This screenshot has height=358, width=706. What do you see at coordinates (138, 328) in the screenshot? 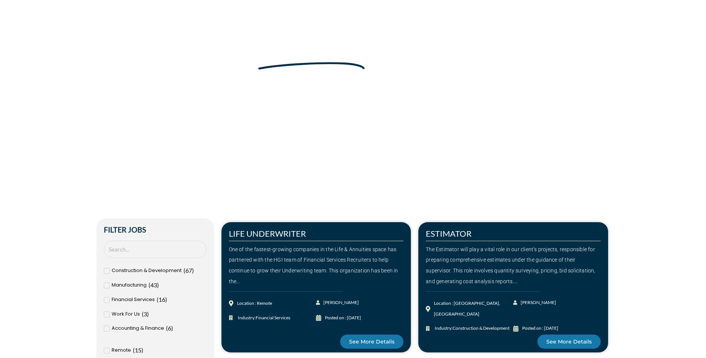
I see `span: Accounting & Finance` at bounding box center [138, 328].